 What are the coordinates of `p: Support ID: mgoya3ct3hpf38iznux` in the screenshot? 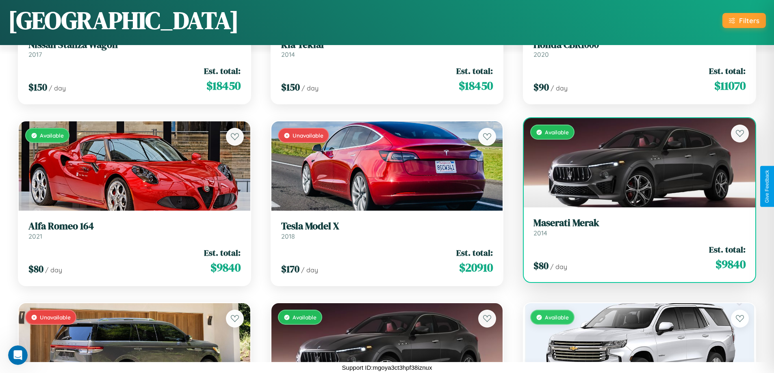 It's located at (387, 368).